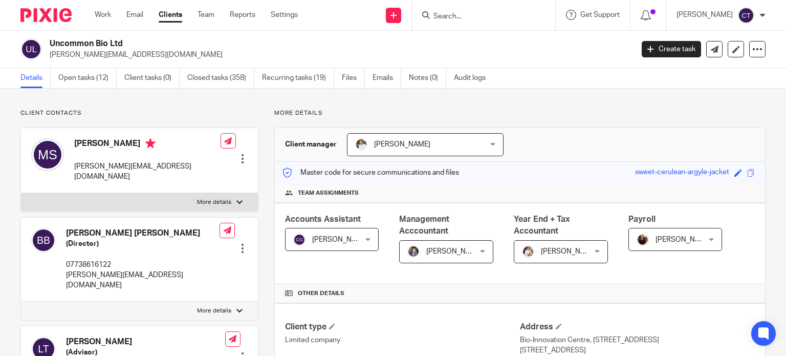 This screenshot has width=786, height=356. Describe the element at coordinates (642, 219) in the screenshot. I see `span: Payroll` at that location.